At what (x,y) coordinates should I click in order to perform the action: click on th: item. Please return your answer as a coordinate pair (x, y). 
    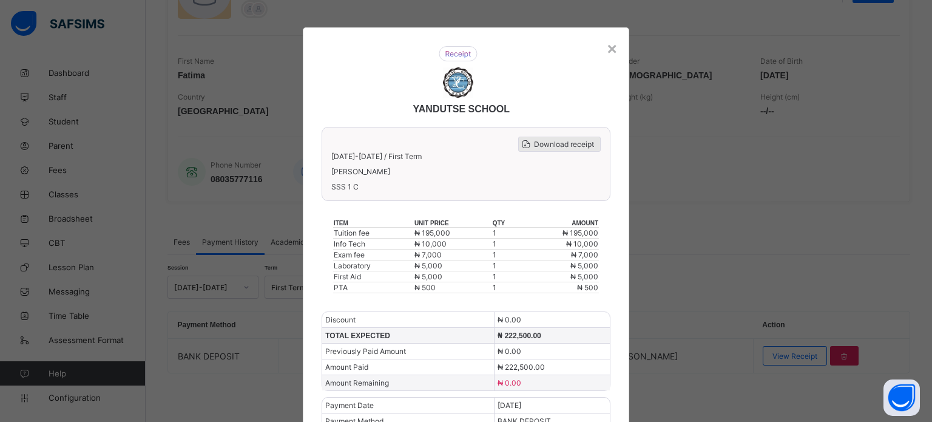
    Looking at the image, I should click on (373, 223).